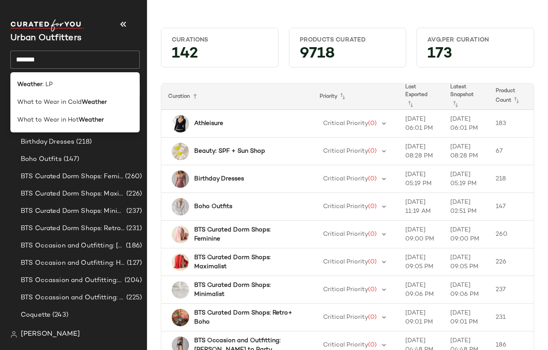 This screenshot has width=548, height=350. Describe the element at coordinates (181, 262) in the screenshot. I see `img: 102187119_060_b` at that location.